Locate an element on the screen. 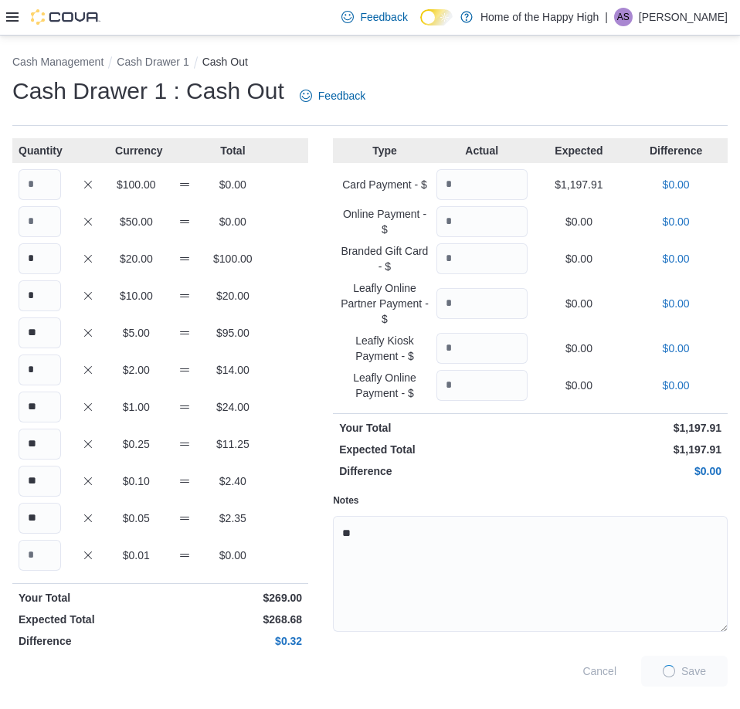  p: Leafly Online Partner Payment - $ is located at coordinates (385, 303).